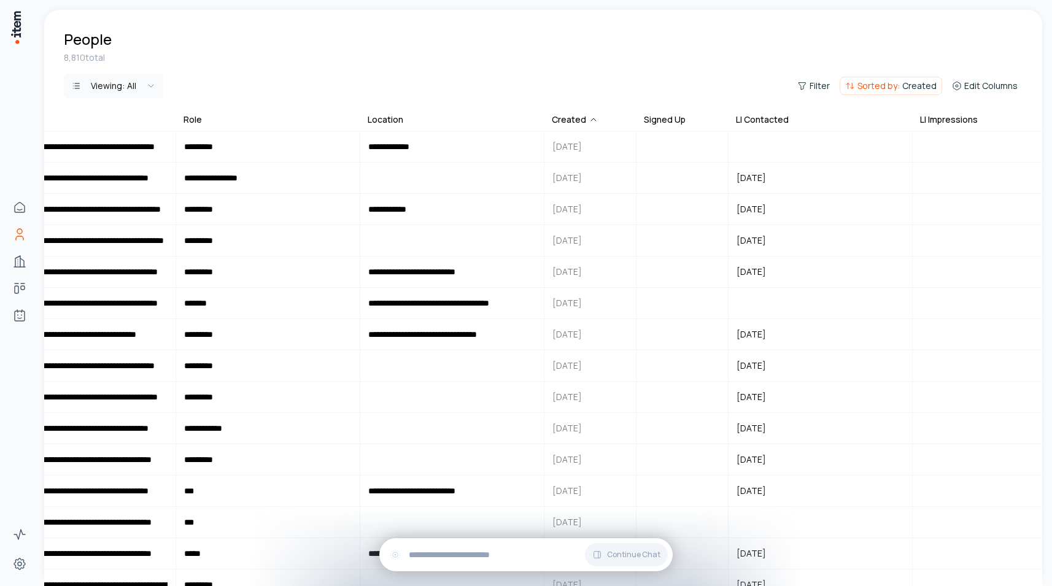  I want to click on div: LI Contacted, so click(762, 120).